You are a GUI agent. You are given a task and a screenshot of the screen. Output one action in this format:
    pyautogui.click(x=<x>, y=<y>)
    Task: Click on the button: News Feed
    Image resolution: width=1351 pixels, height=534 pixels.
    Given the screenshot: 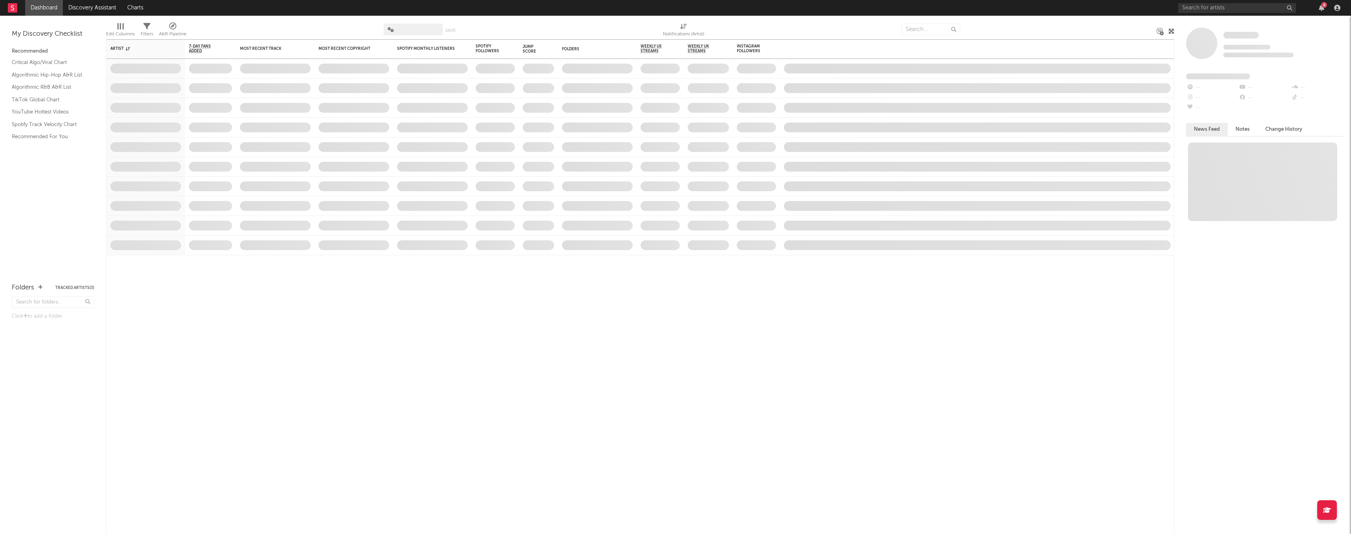 What is the action you would take?
    pyautogui.click(x=1207, y=129)
    